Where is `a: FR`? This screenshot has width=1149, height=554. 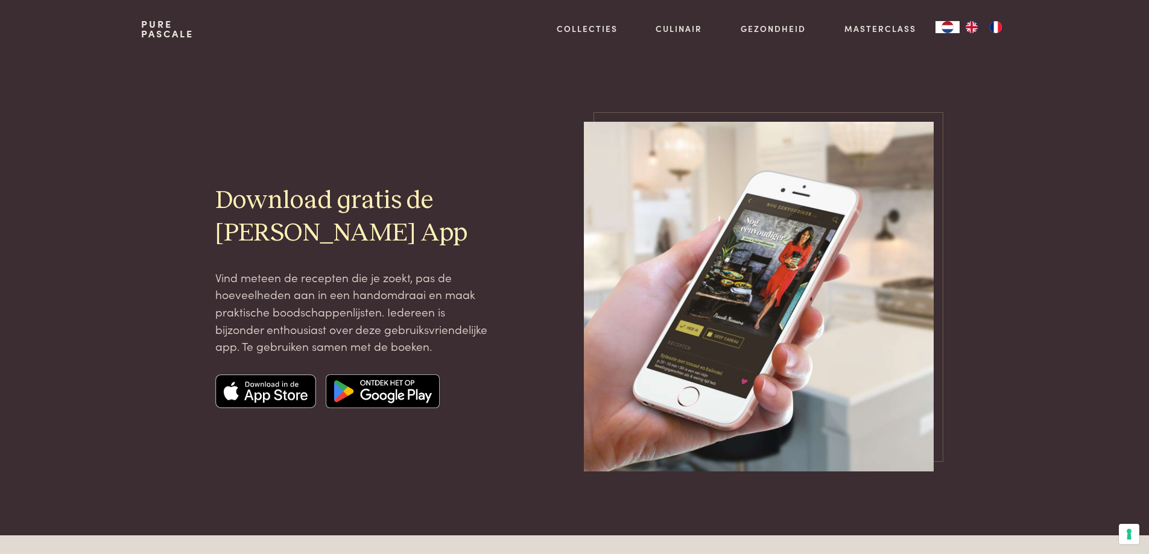 a: FR is located at coordinates (996, 27).